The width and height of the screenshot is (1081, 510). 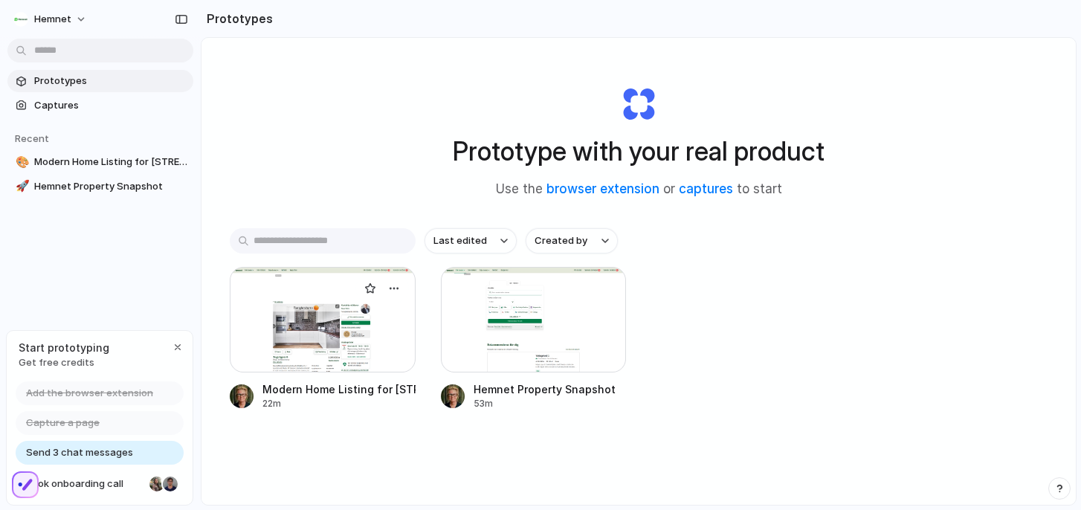 What do you see at coordinates (100, 187) in the screenshot?
I see `a: 🚀Hemnet Property Snapshot` at bounding box center [100, 187].